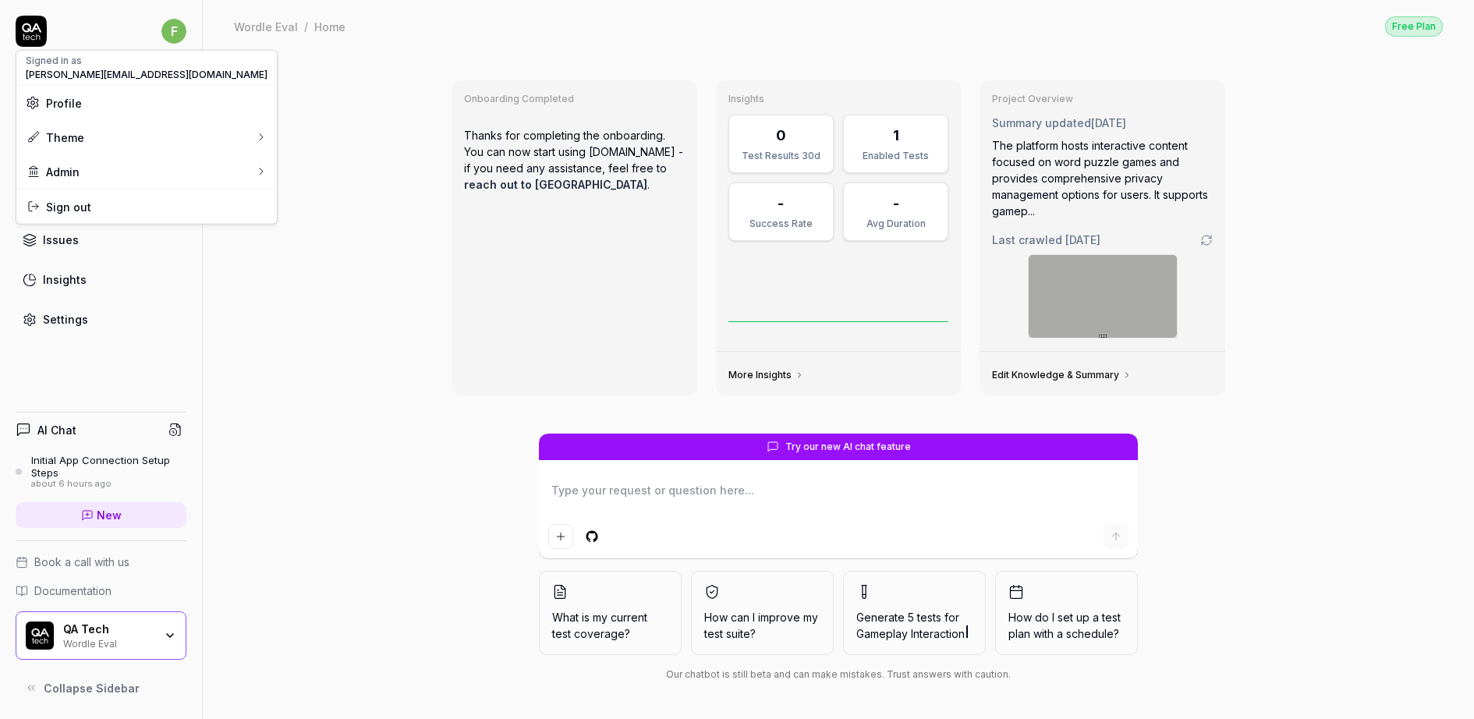  I want to click on div: Sign out, so click(147, 207).